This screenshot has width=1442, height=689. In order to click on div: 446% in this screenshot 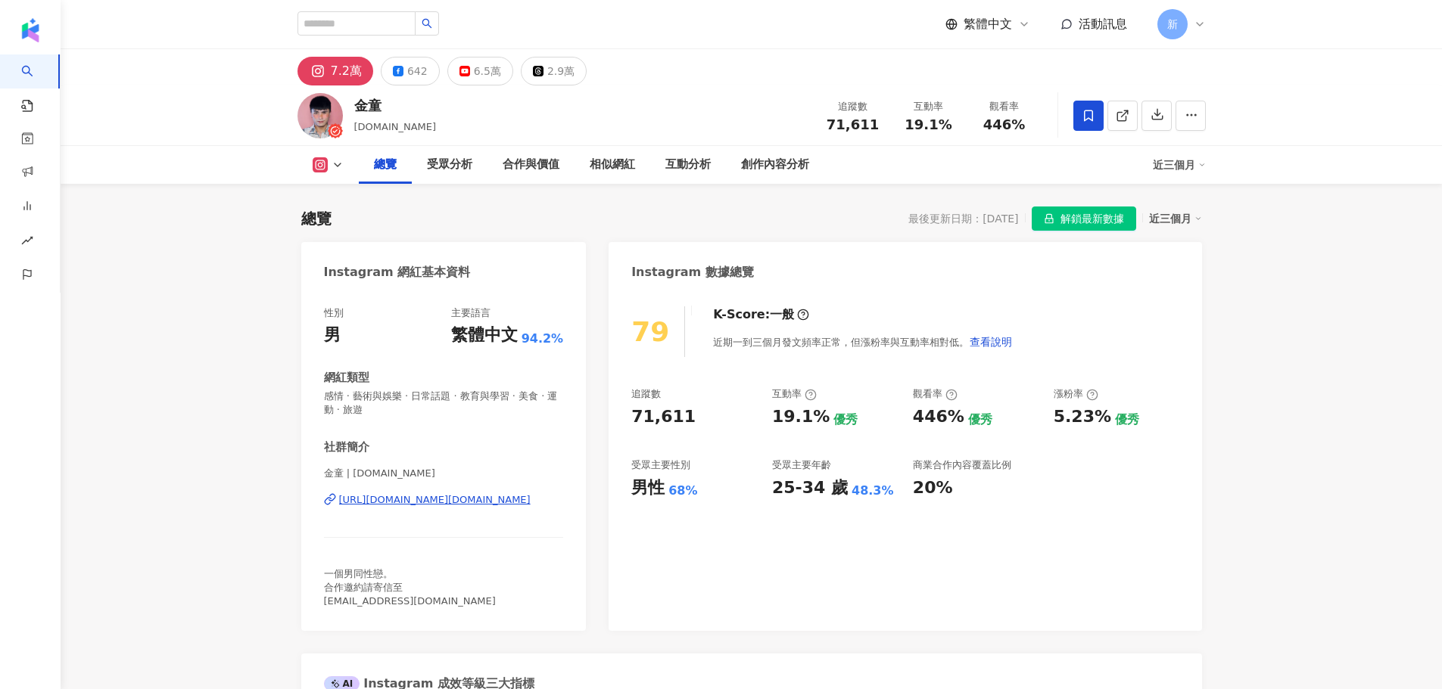, I will do `click(938, 417)`.